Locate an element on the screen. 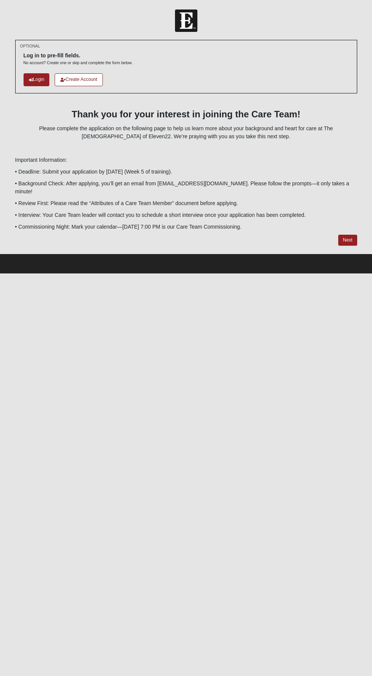 Image resolution: width=372 pixels, height=676 pixels. a: Next is located at coordinates (347, 240).